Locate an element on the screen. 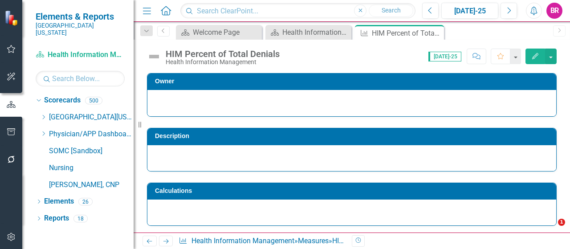 This screenshot has width=570, height=249. a: Scorecards is located at coordinates (62, 100).